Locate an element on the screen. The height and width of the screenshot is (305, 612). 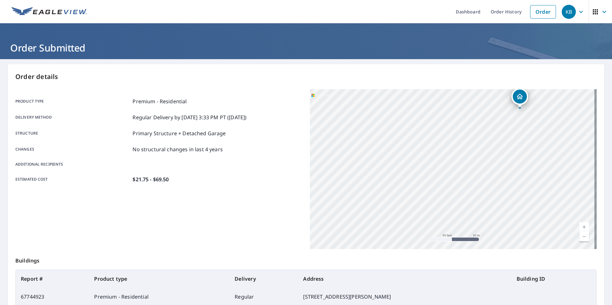
div: Dropped pin, building 1, Residential property, 1512 Sonora Dr Mcpherson, KS 67460 is located at coordinates (519, 98).